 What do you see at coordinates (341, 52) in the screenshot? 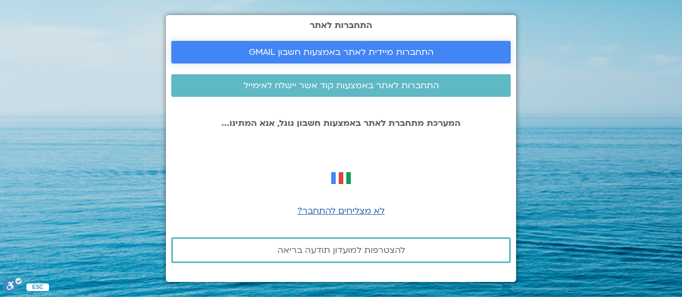
I see `span: התחברות מיידית לאתר באמצעות חשבון GMAIL` at bounding box center [341, 52].